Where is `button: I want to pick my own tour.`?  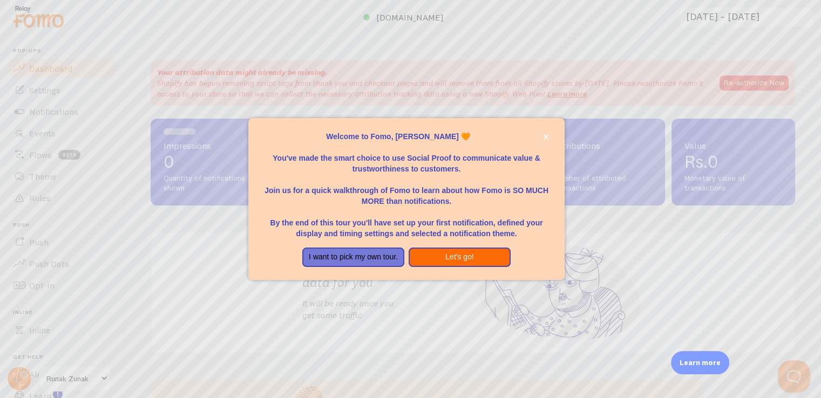 button: I want to pick my own tour. is located at coordinates (353, 257).